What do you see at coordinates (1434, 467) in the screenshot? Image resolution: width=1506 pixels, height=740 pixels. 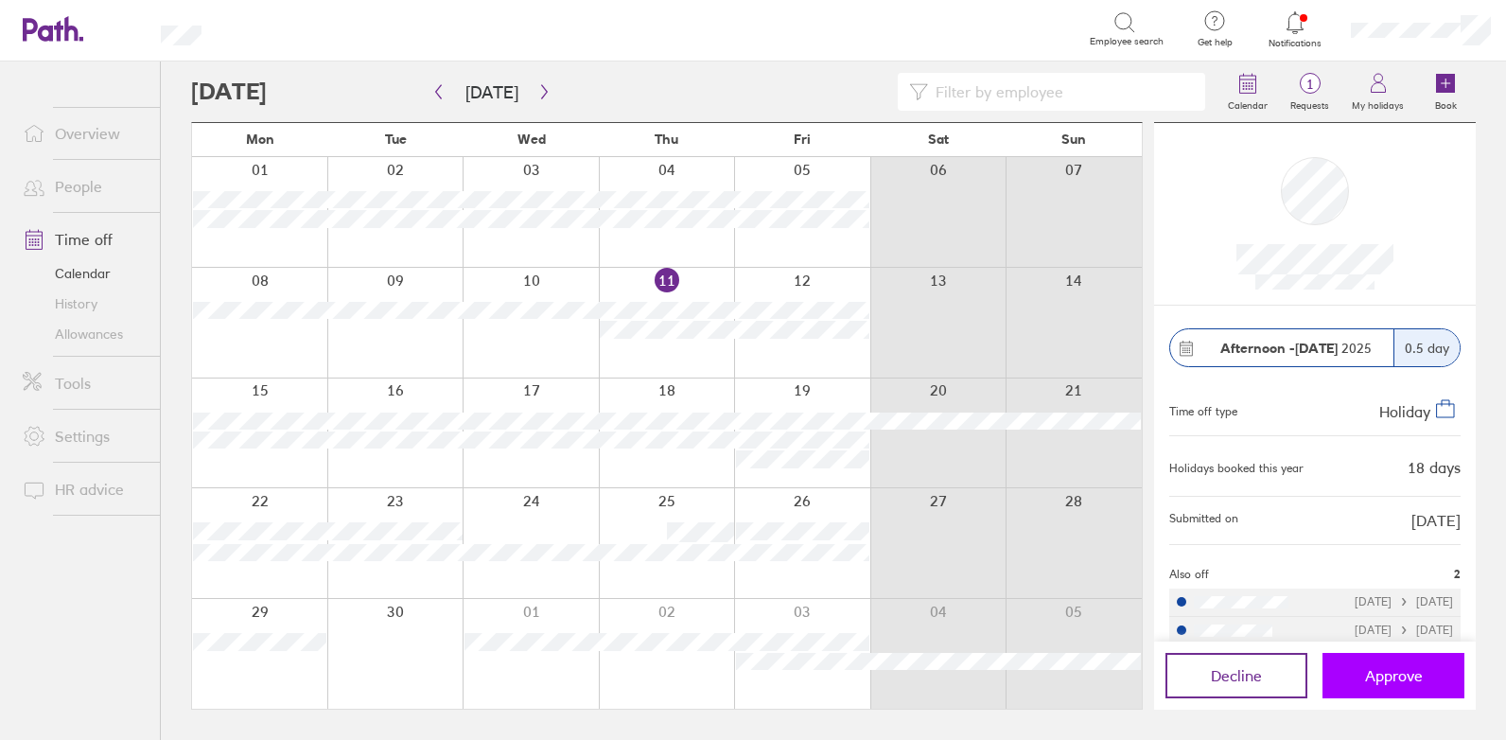 I see `div: 18 days` at bounding box center [1434, 467].